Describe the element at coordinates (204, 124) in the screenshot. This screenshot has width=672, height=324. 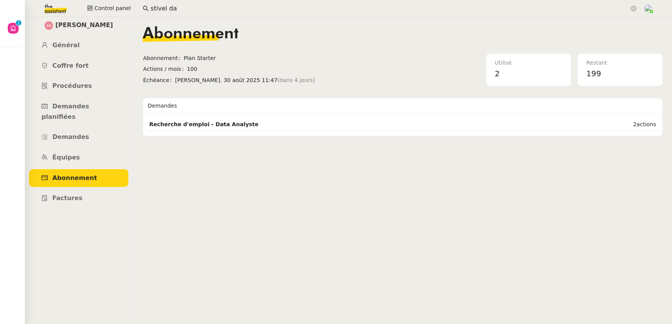
I see `strong: Recherche d'emploi - Data Analyste` at that location.